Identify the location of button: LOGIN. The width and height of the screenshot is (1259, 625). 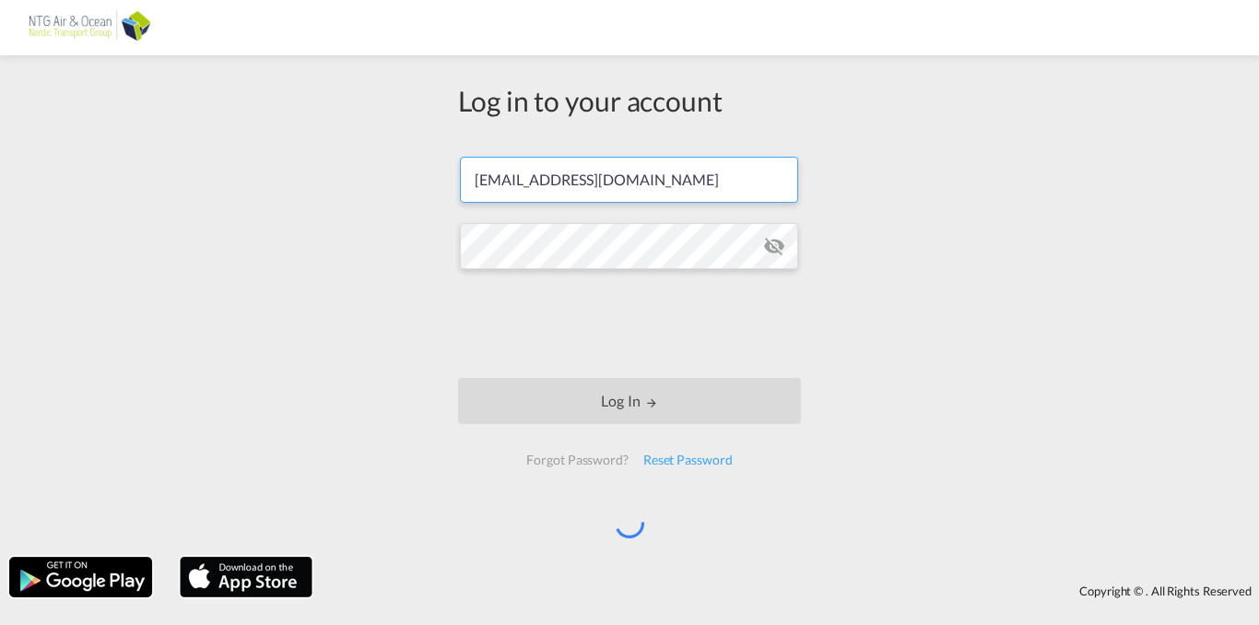
(630, 401).